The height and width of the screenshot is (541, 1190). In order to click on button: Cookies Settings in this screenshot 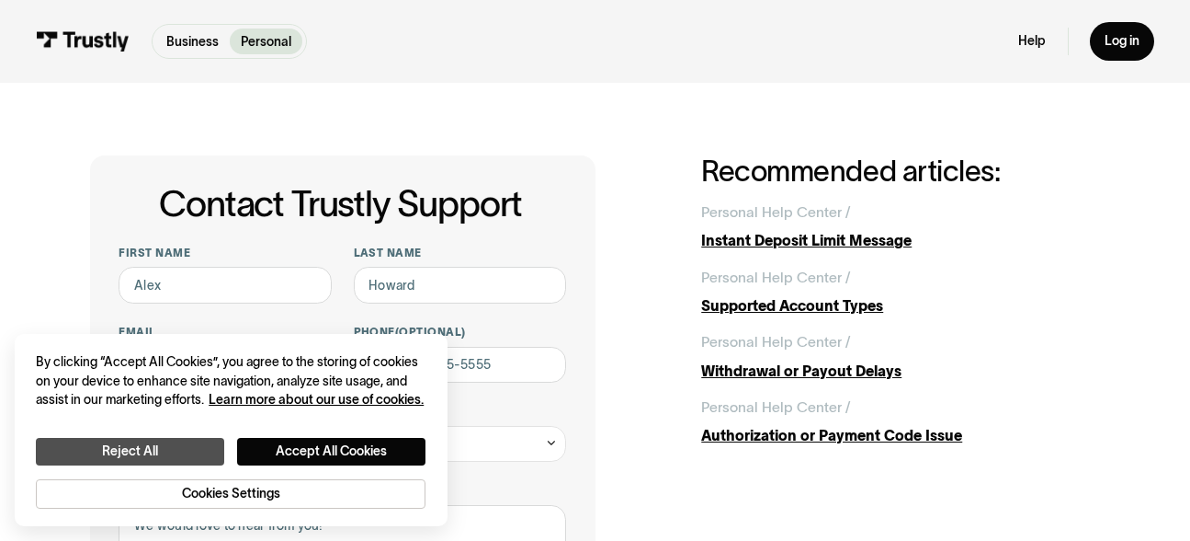, I will do `click(231, 493)`.